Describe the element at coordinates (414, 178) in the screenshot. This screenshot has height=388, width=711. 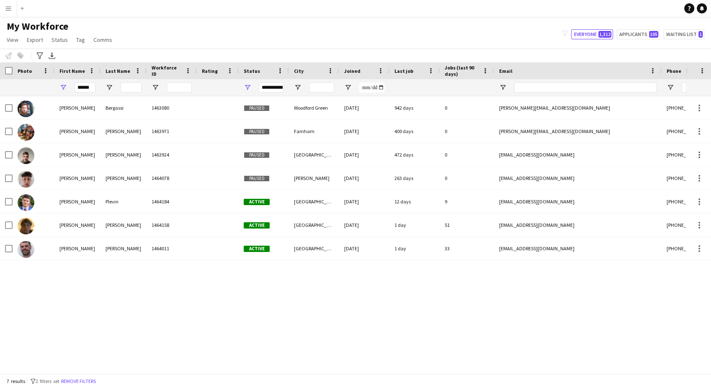
I see `div: 263 days` at that location.